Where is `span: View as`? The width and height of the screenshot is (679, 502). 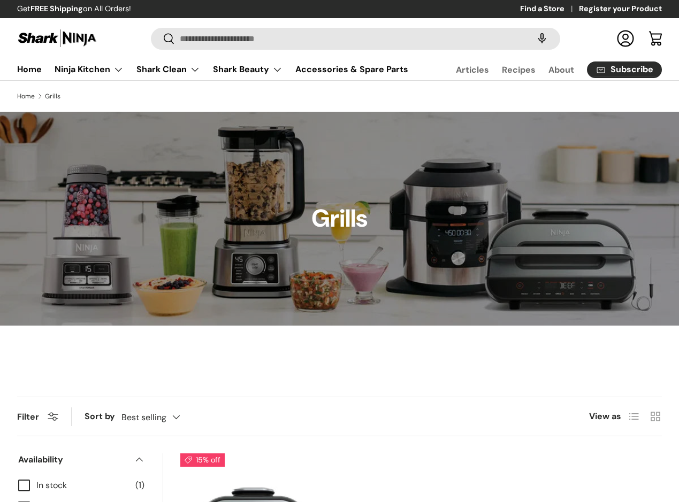 span: View as is located at coordinates (605, 417).